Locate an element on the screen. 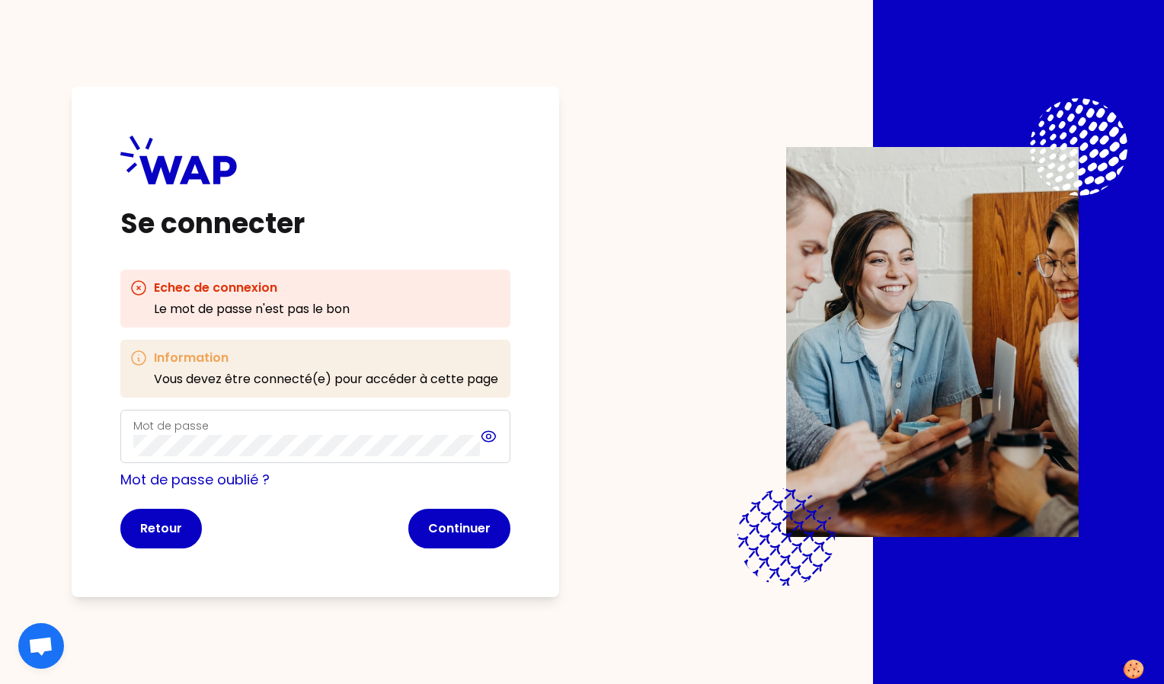 The width and height of the screenshot is (1164, 684). img: Description is located at coordinates (932, 342).